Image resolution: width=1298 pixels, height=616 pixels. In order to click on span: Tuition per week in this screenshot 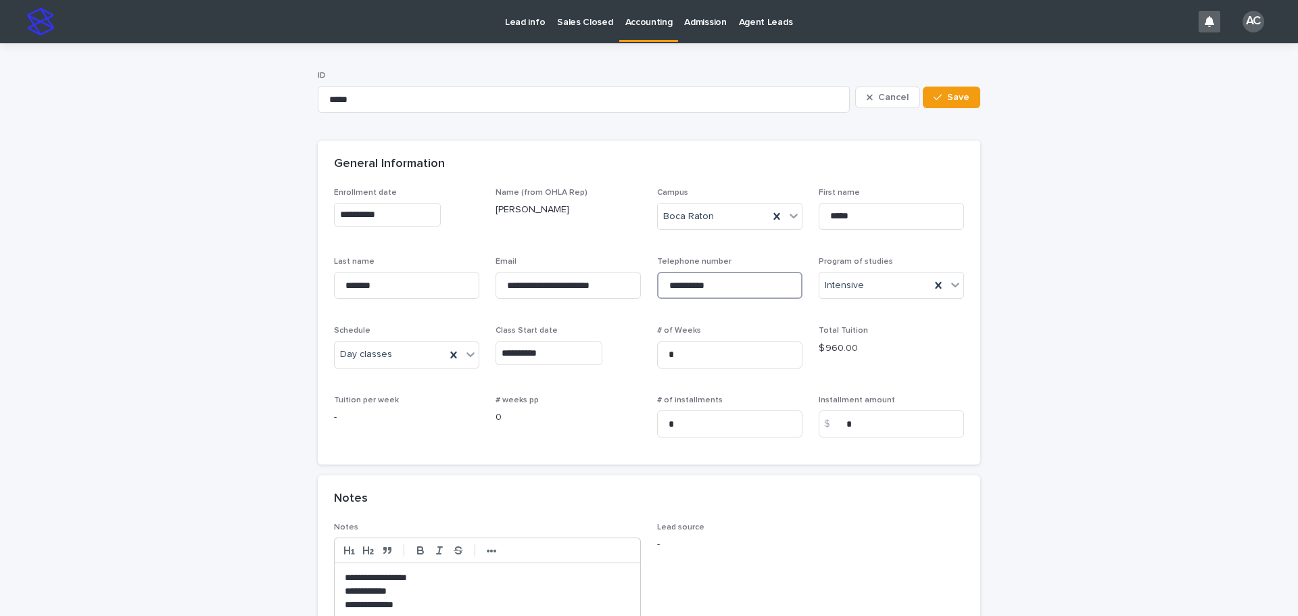, I will do `click(366, 400)`.